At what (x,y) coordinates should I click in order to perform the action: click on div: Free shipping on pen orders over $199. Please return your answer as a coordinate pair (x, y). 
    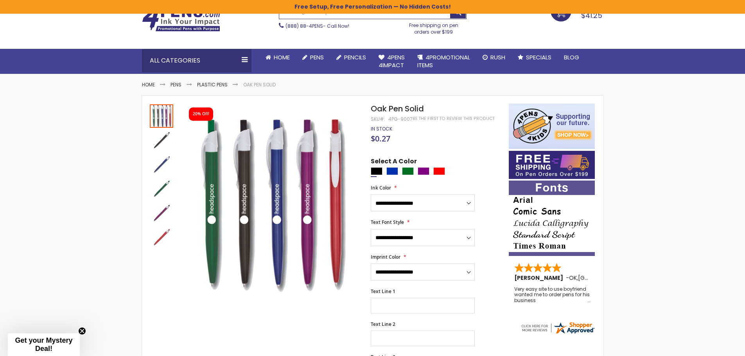
    Looking at the image, I should click on (434, 27).